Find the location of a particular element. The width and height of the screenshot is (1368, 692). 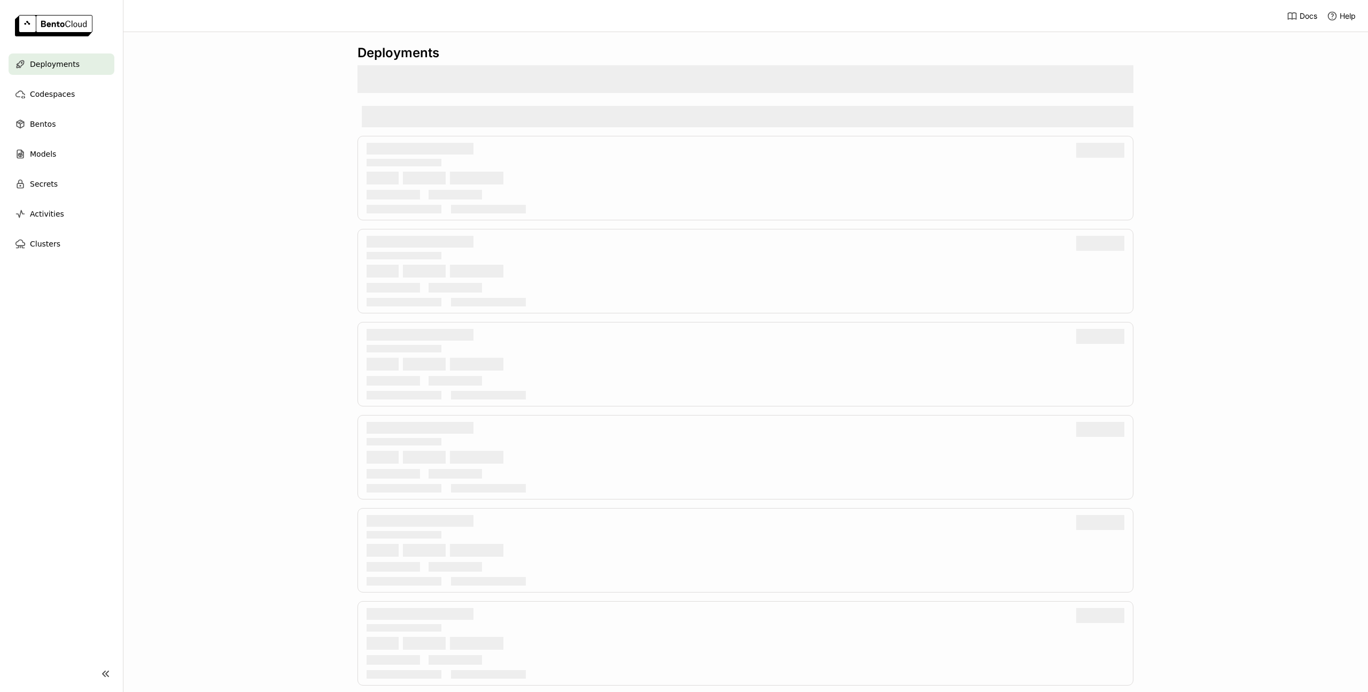

a: Models is located at coordinates (61, 154).